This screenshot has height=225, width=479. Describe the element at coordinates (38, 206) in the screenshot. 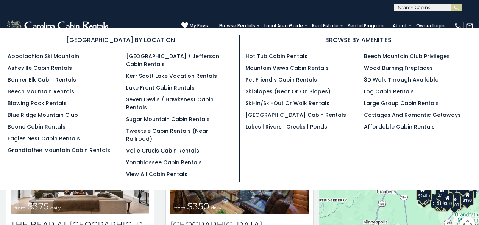

I see `span: $375` at that location.